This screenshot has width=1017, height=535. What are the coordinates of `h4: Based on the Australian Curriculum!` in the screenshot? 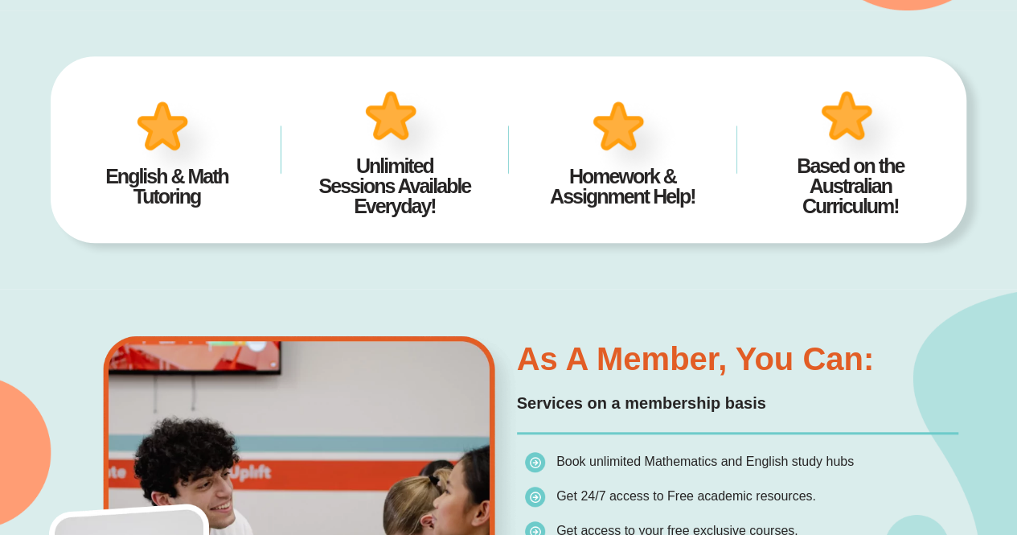 It's located at (850, 186).